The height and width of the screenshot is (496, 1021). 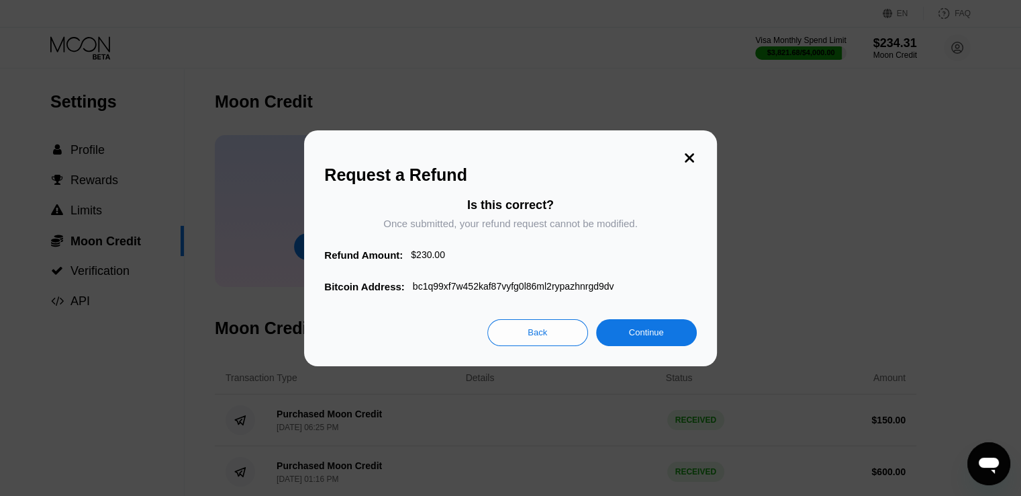 I want to click on div: $ 230.00, so click(x=428, y=254).